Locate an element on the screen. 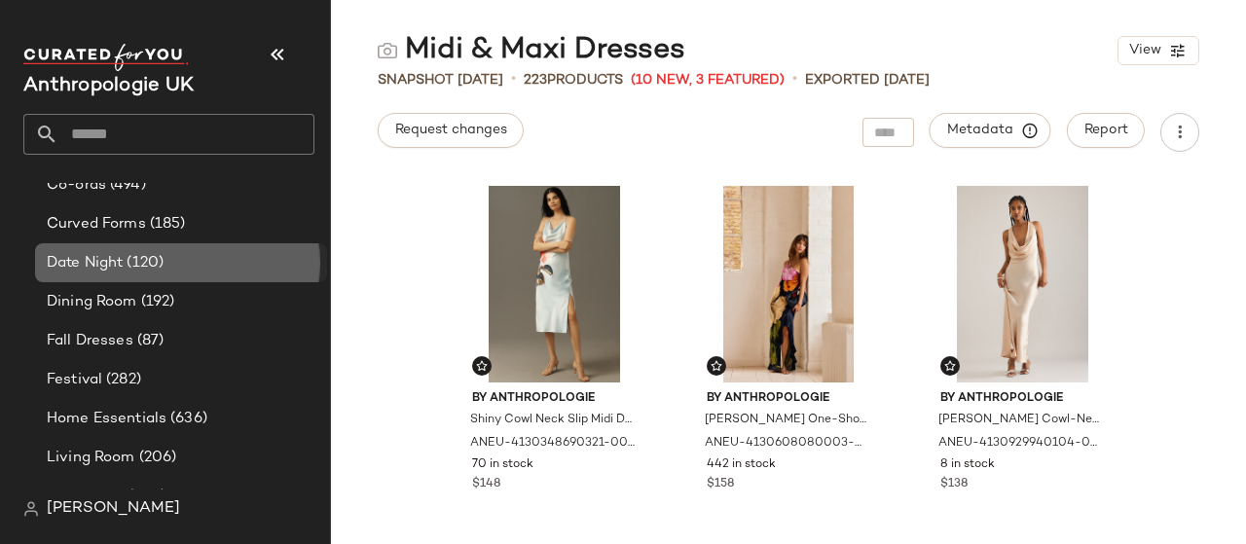 The height and width of the screenshot is (544, 1246). span: Request changes is located at coordinates (451, 130).